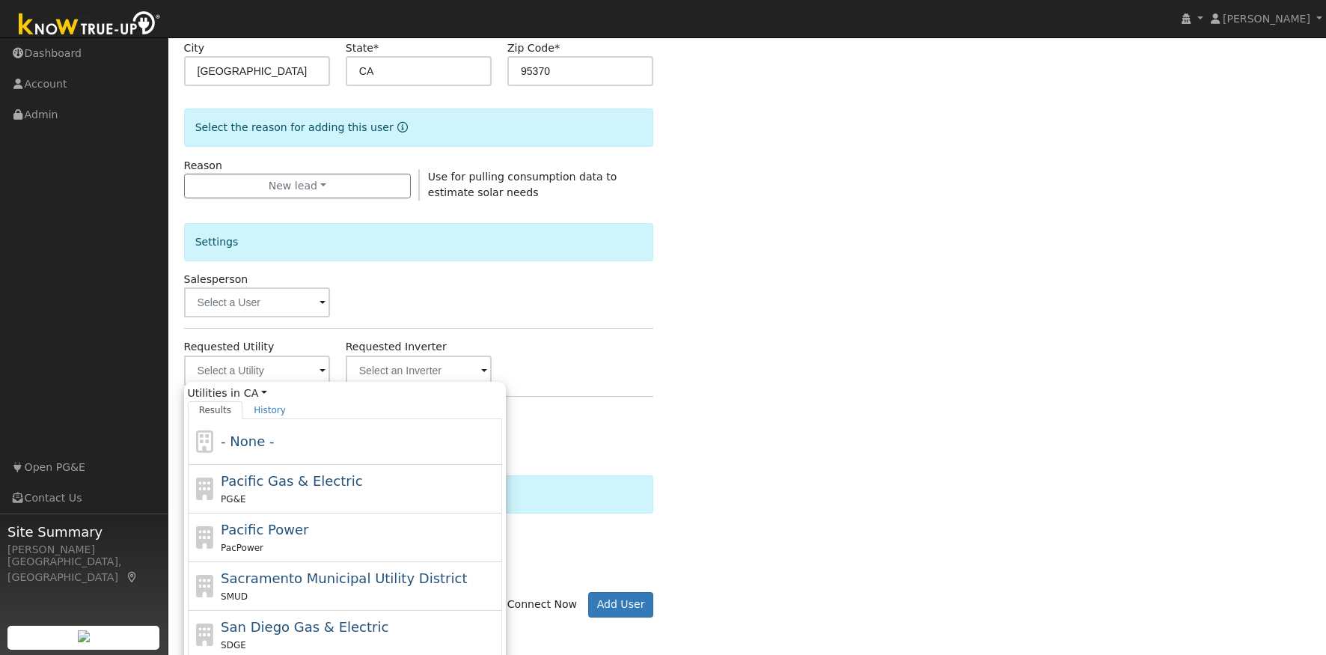  I want to click on div: Select the reason for adding this user, so click(418, 127).